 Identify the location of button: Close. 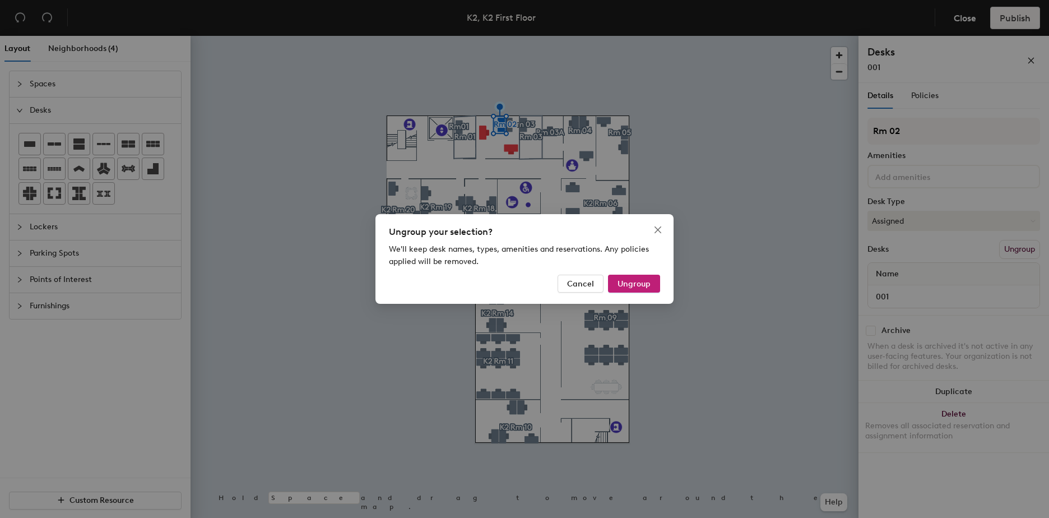
(658, 230).